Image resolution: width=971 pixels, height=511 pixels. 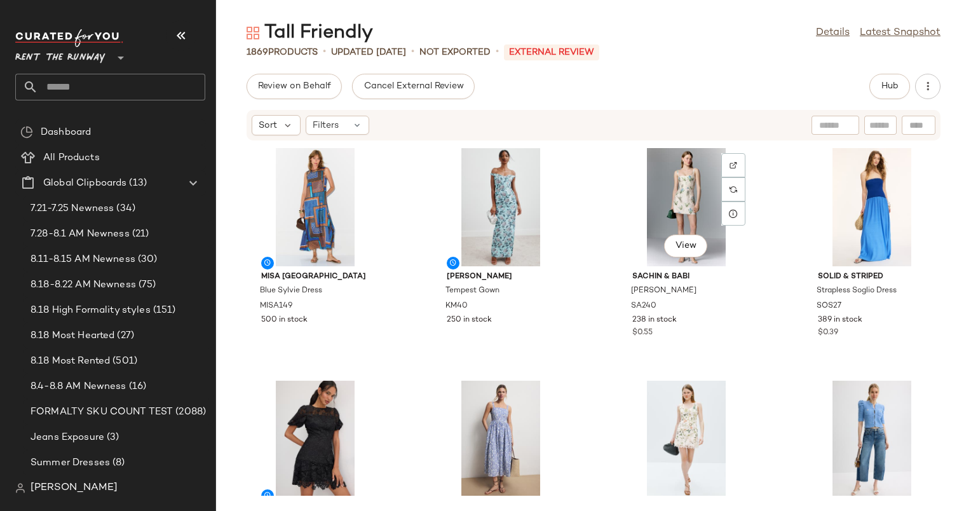 What do you see at coordinates (146, 285) in the screenshot?
I see `span: (75)` at bounding box center [146, 285].